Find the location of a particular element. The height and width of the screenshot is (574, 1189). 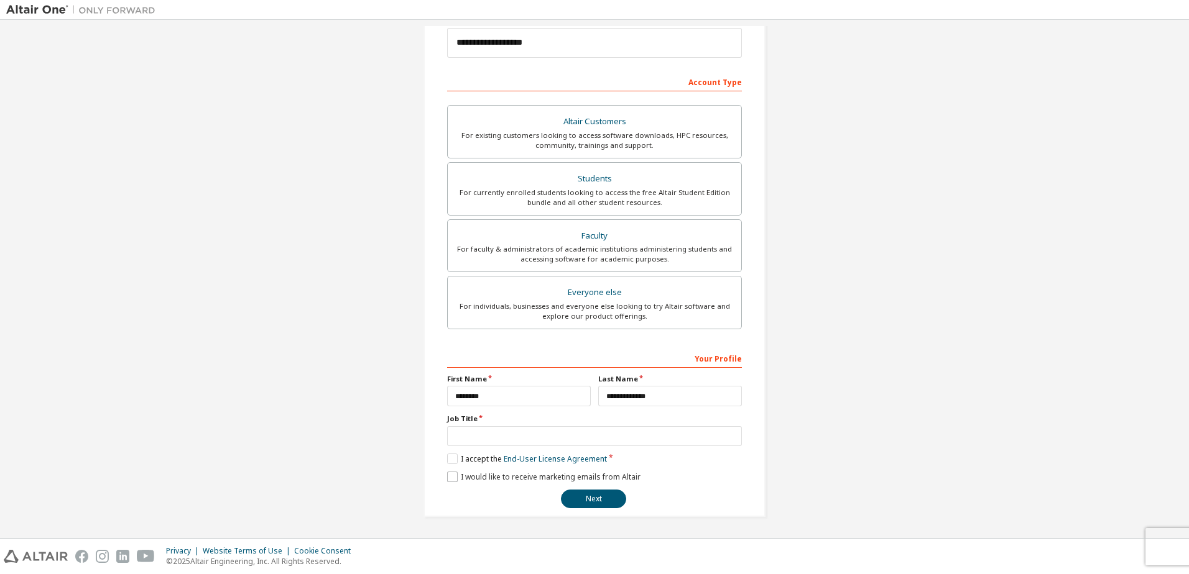

div: For individuals, businesses and everyone else looking to try Altair software and explore our prod... is located at coordinates (594, 311).